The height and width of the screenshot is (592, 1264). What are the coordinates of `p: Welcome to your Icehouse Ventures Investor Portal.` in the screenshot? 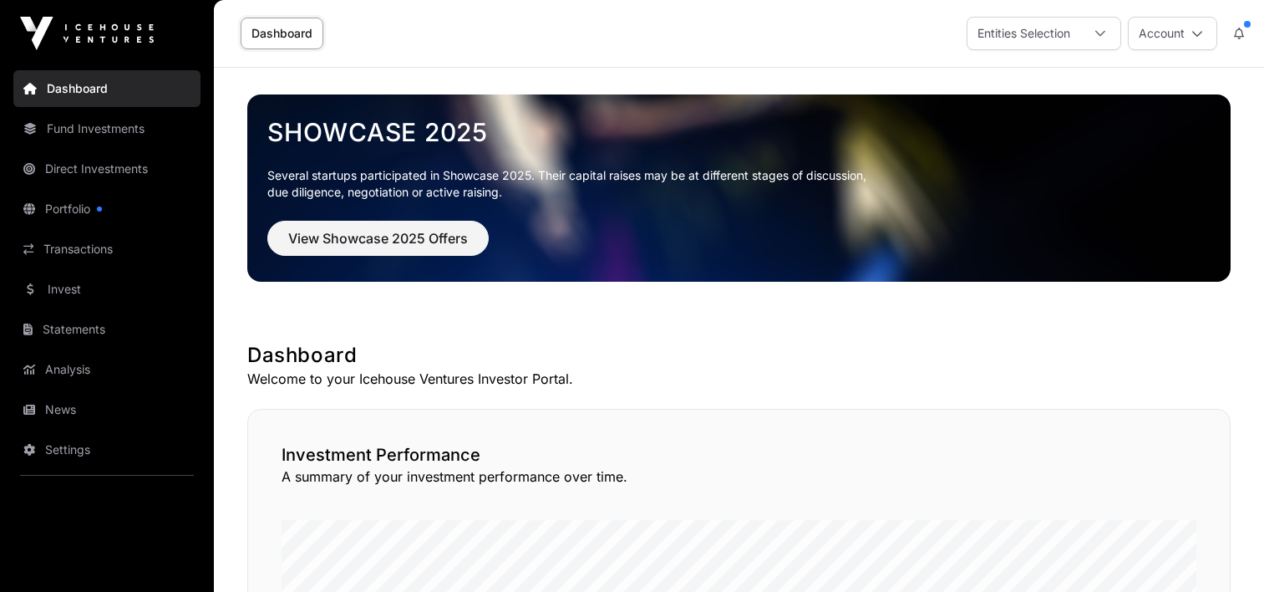 It's located at (739, 379).